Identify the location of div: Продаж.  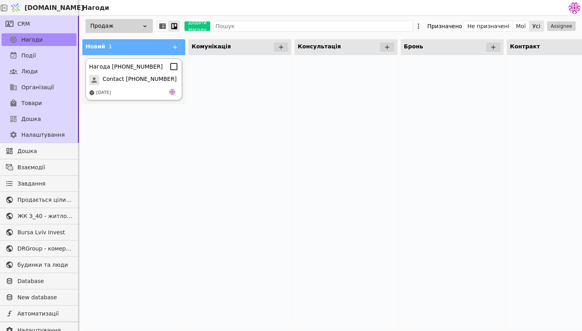
(119, 26).